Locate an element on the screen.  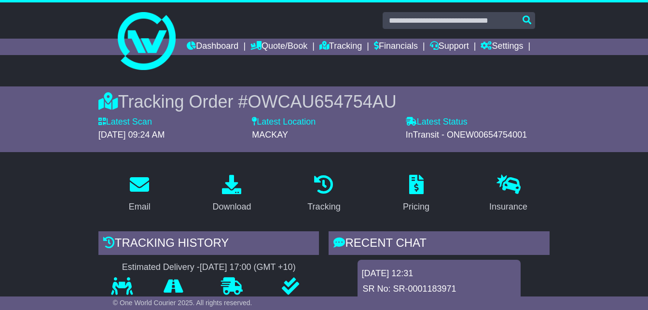
a: Download is located at coordinates (232, 194).